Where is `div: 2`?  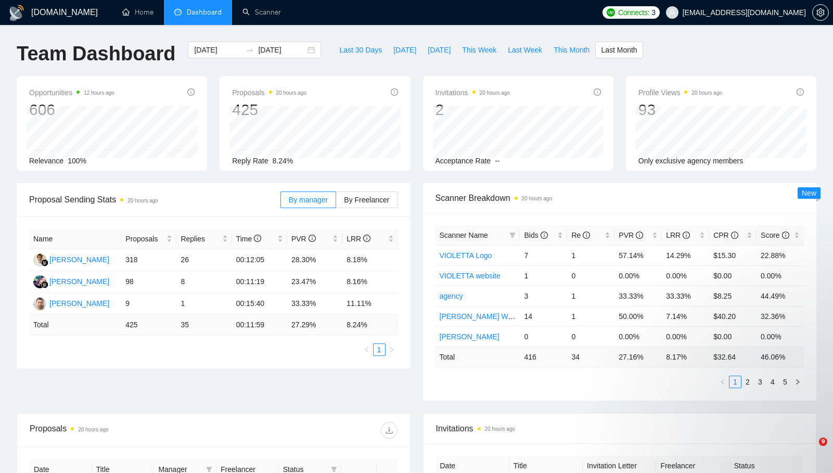
div: 2 is located at coordinates (472, 110).